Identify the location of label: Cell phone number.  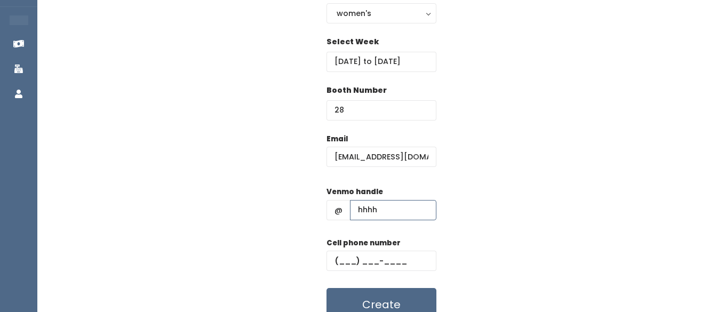
(363, 243).